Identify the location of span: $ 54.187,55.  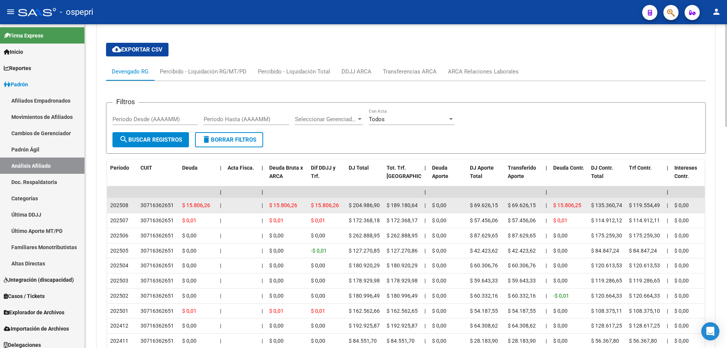
(484, 311).